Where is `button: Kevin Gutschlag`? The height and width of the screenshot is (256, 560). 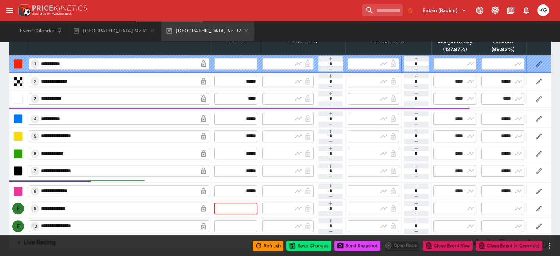
button: Kevin Gutschlag is located at coordinates (543, 10).